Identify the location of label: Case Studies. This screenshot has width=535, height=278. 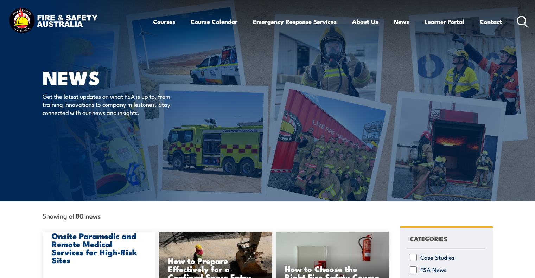
(437, 258).